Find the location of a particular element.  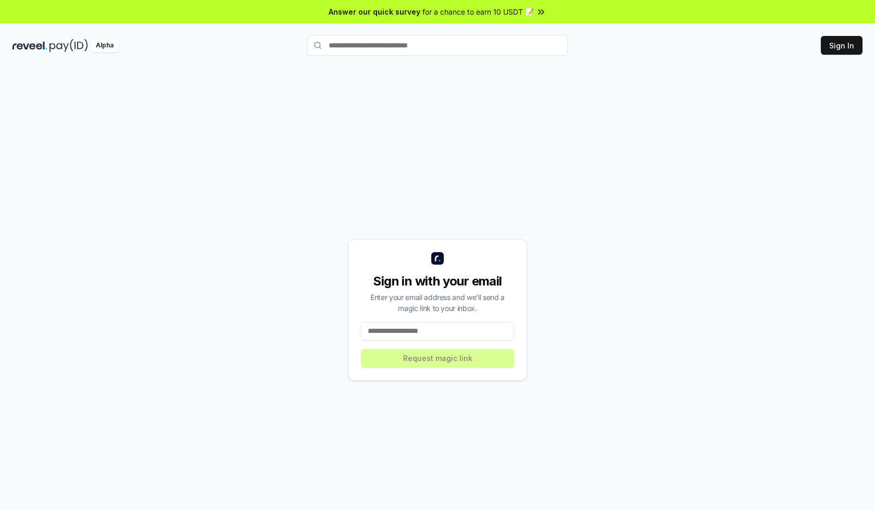

img: pay_id is located at coordinates (69, 45).